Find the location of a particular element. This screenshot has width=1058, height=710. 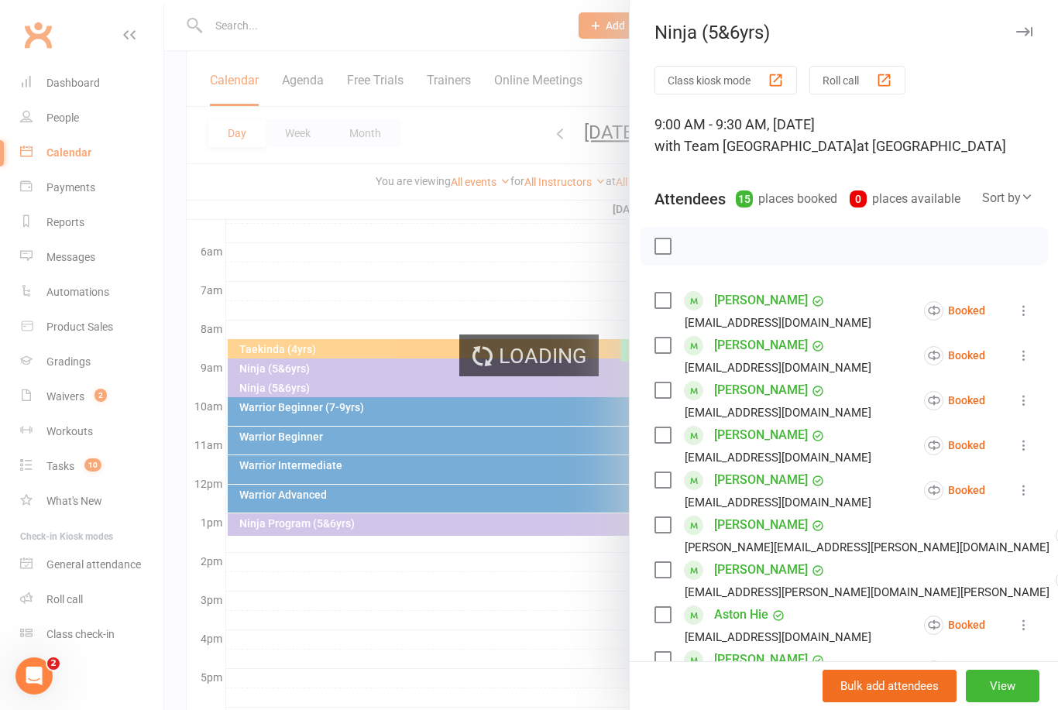

a: Aston Hie is located at coordinates (741, 615).